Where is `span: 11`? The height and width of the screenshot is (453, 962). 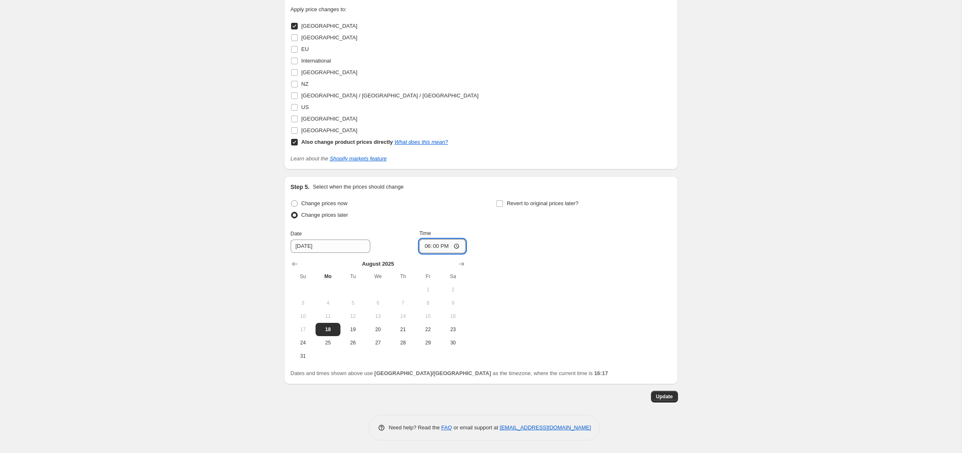 span: 11 is located at coordinates (328, 316).